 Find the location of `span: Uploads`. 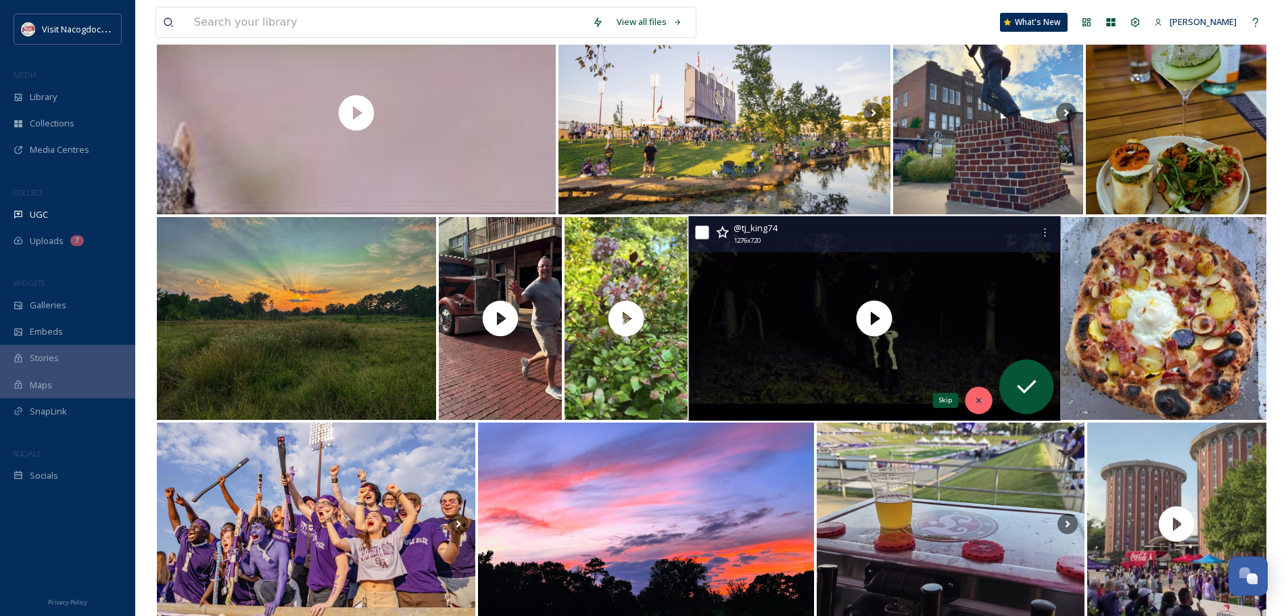

span: Uploads is located at coordinates (47, 241).